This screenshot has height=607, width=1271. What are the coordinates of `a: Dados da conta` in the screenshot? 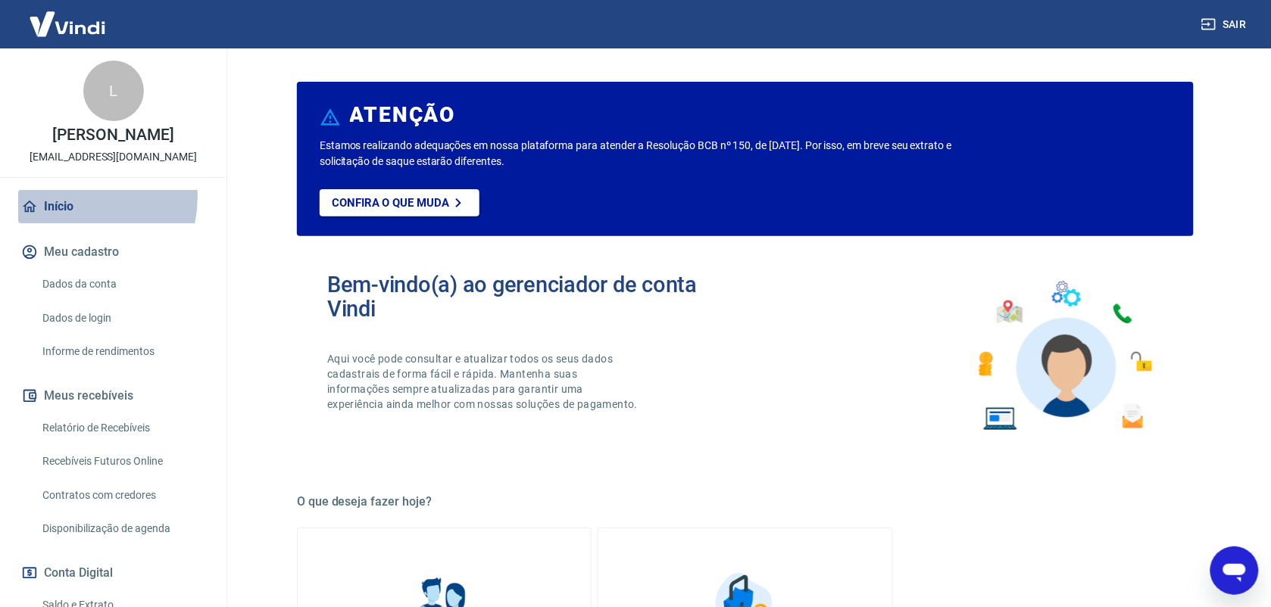 It's located at (122, 284).